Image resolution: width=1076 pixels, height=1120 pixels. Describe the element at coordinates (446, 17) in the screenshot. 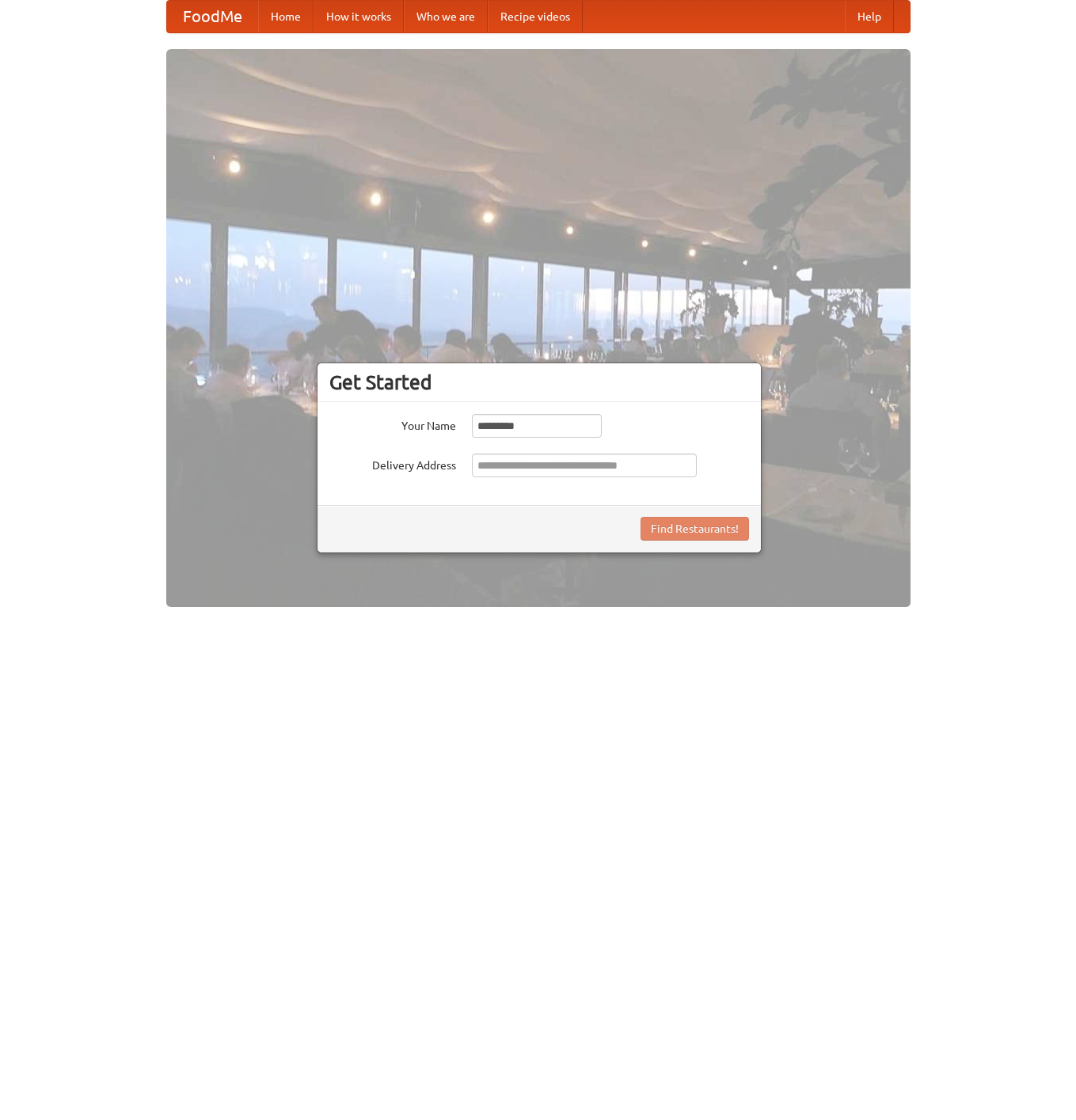

I see `a: Who we are` at that location.